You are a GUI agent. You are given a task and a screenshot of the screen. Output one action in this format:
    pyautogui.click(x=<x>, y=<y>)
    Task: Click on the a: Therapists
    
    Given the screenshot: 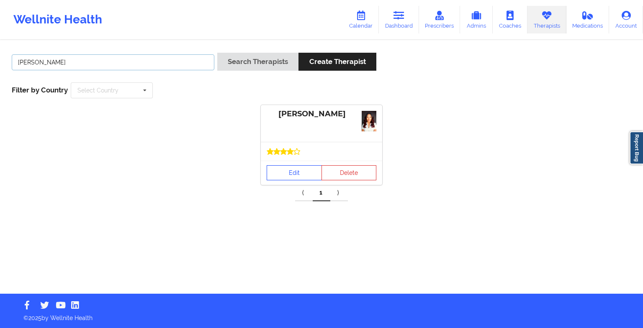 What is the action you would take?
    pyautogui.click(x=547, y=20)
    